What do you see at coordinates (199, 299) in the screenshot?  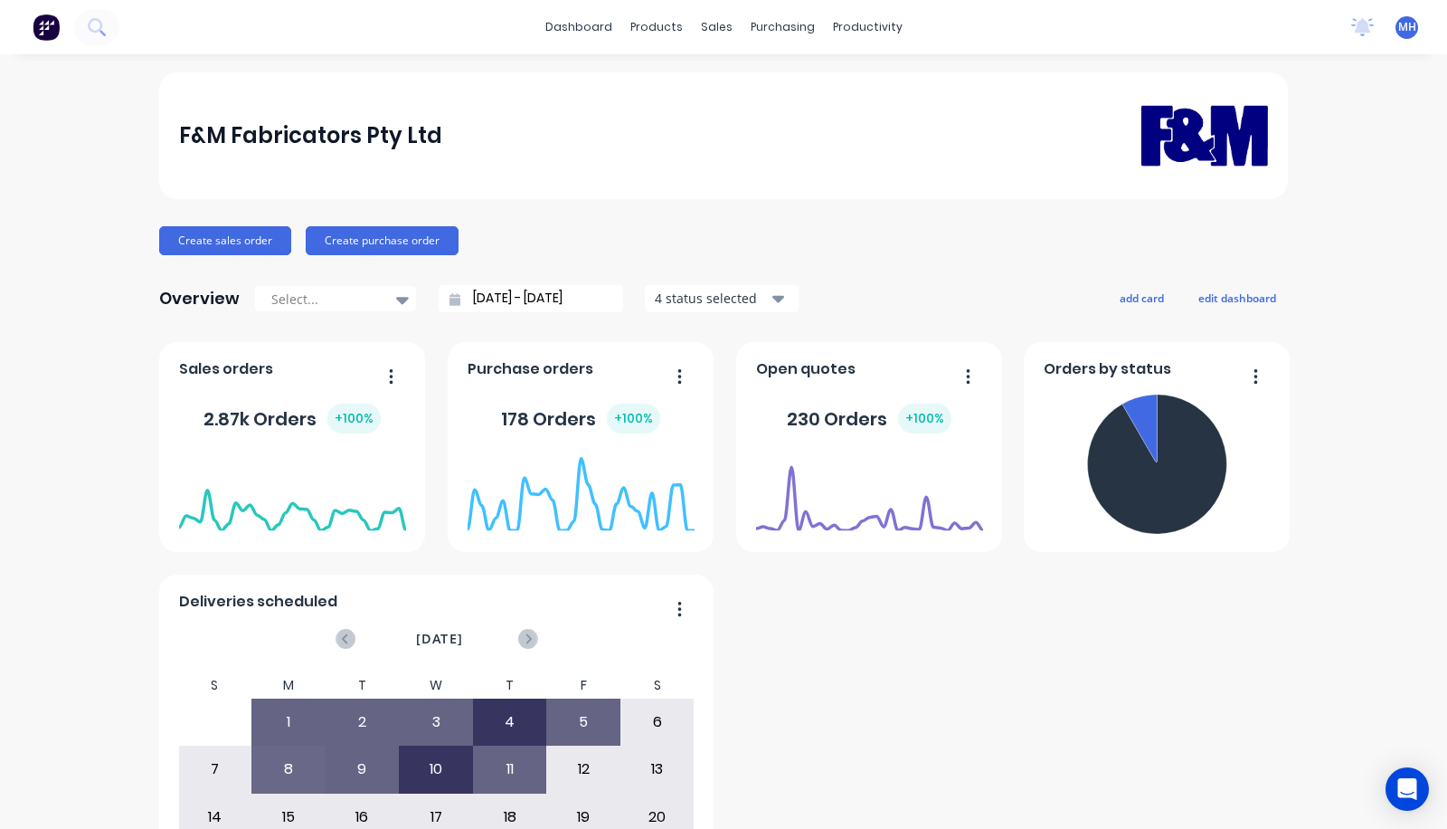 I see `div: Overview` at bounding box center [199, 299].